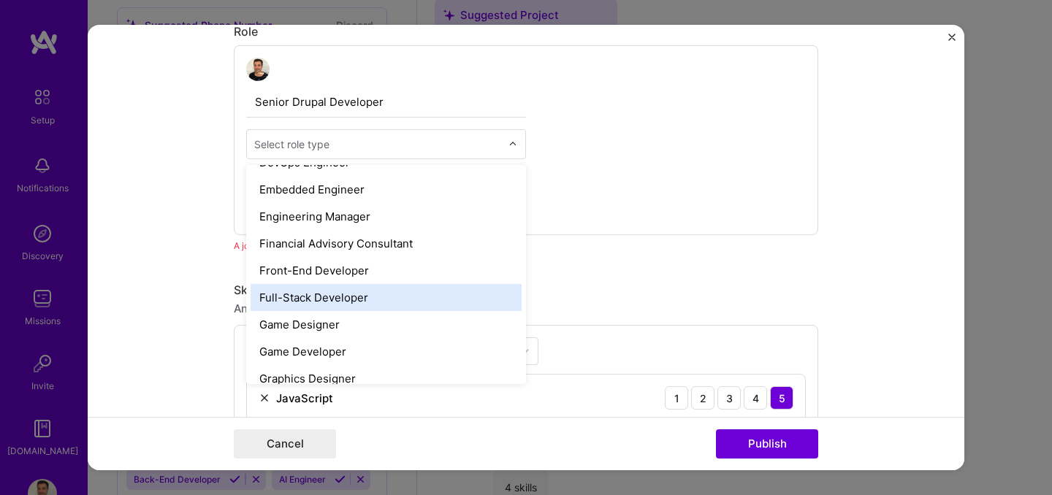 This screenshot has height=495, width=1052. Describe the element at coordinates (386, 378) in the screenshot. I see `div: Graphics Designer` at that location.